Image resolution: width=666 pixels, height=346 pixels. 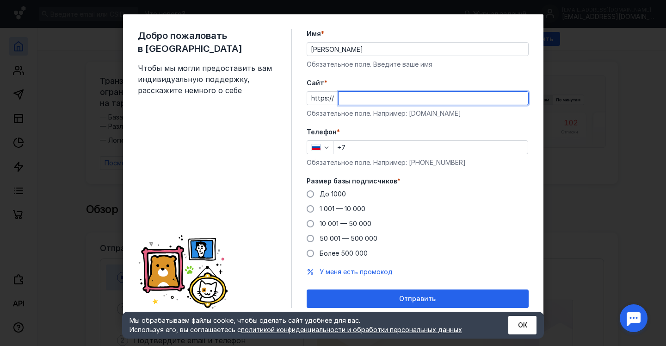 What do you see at coordinates (344, 253) in the screenshot?
I see `span: Более 500 000` at bounding box center [344, 253].